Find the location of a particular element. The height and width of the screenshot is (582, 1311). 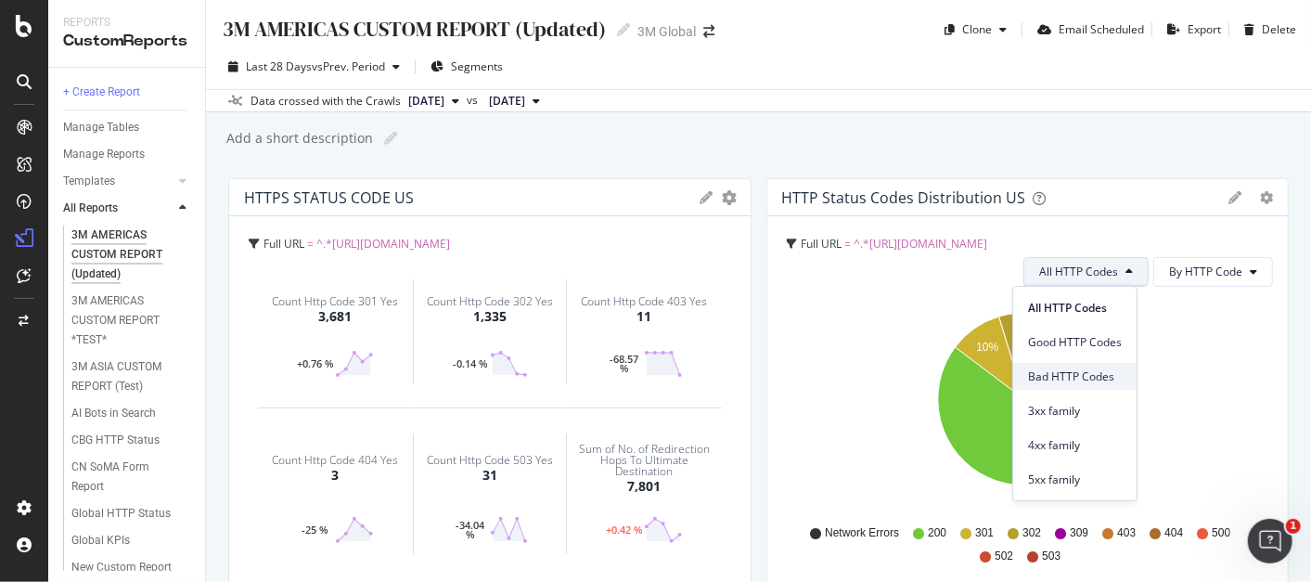

span: 200 is located at coordinates (937, 533).